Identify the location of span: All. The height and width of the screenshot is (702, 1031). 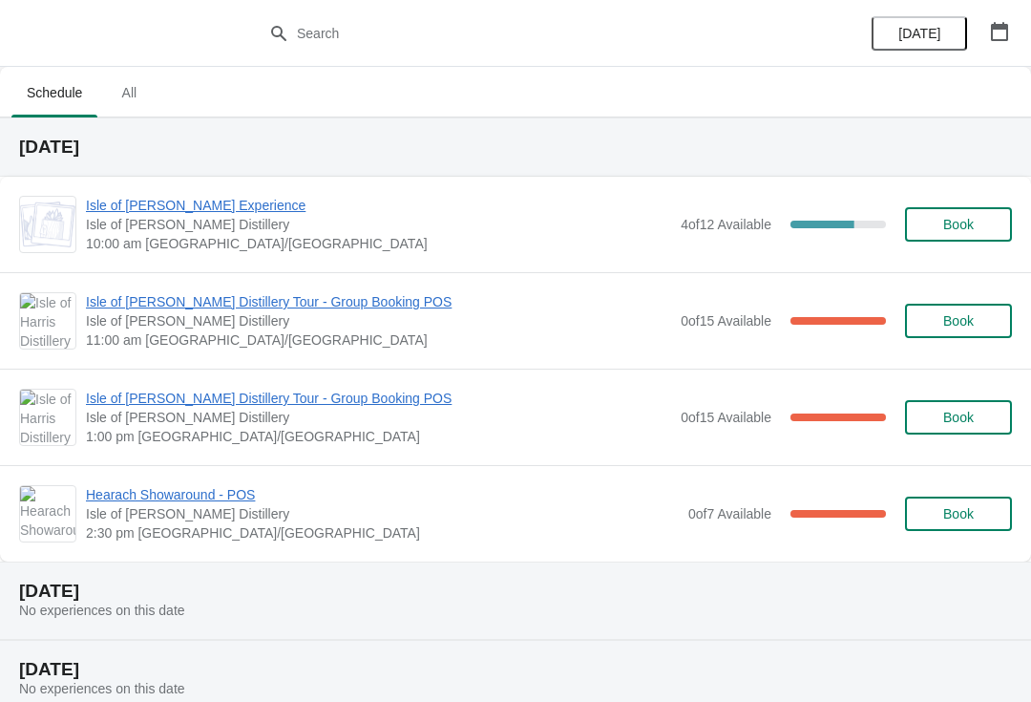
(129, 93).